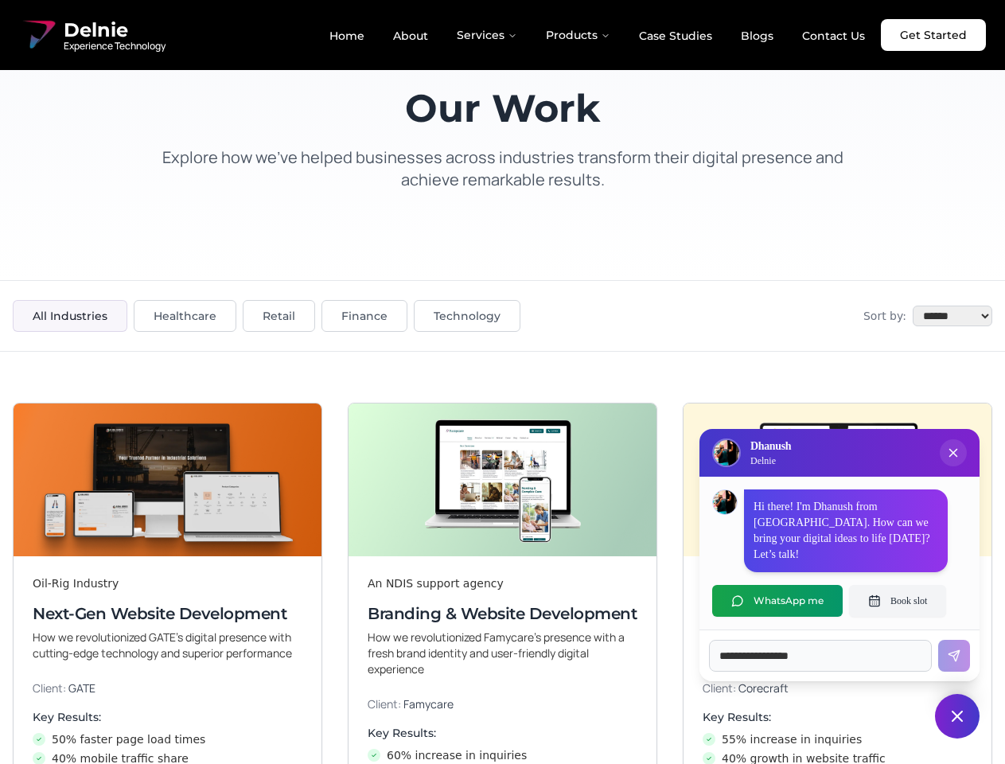 The width and height of the screenshot is (1005, 764). Describe the element at coordinates (957, 716) in the screenshot. I see `button: Close chat` at that location.